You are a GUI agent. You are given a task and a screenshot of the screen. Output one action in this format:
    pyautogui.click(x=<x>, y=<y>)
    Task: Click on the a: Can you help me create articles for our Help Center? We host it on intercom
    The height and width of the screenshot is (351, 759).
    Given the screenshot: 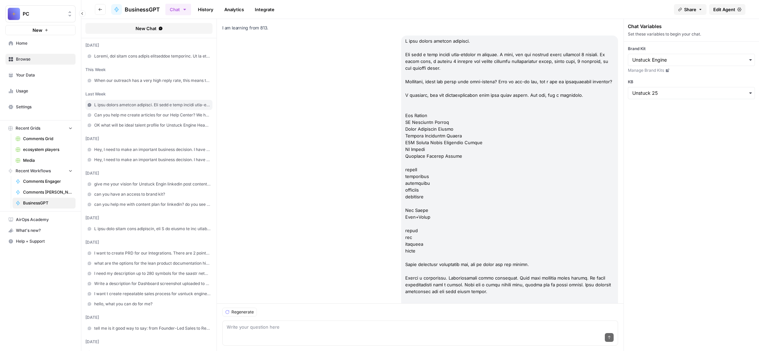 What is the action you would take?
    pyautogui.click(x=149, y=115)
    